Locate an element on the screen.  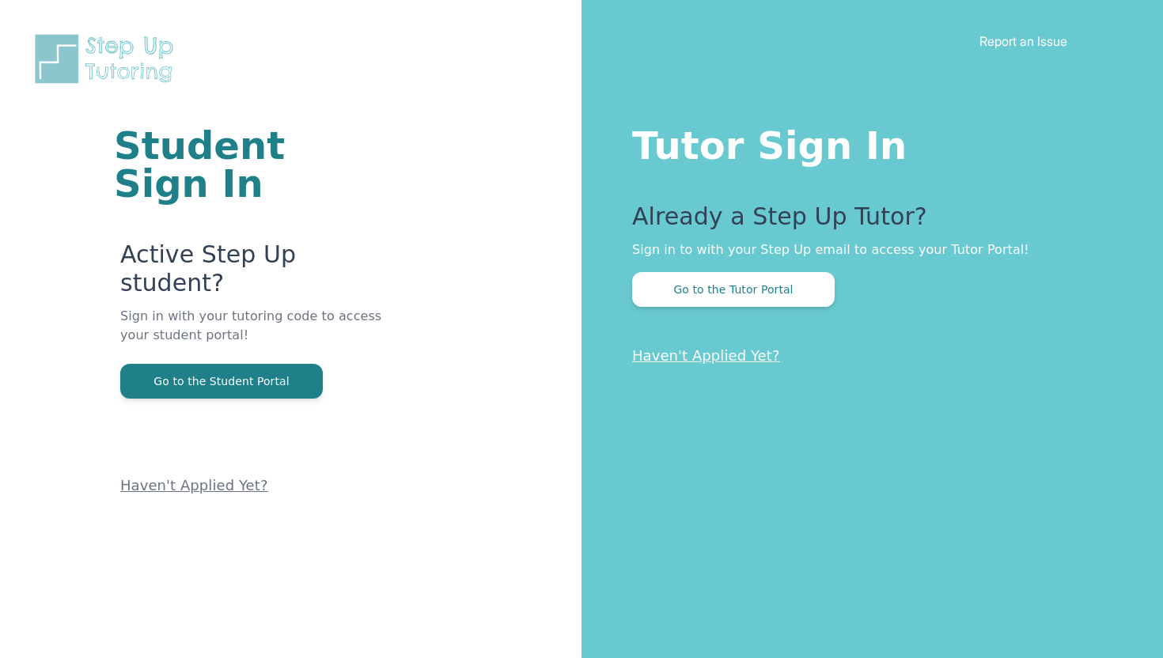
p: Sign in to with your Step Up email to access your Tutor Portal! is located at coordinates (866, 250).